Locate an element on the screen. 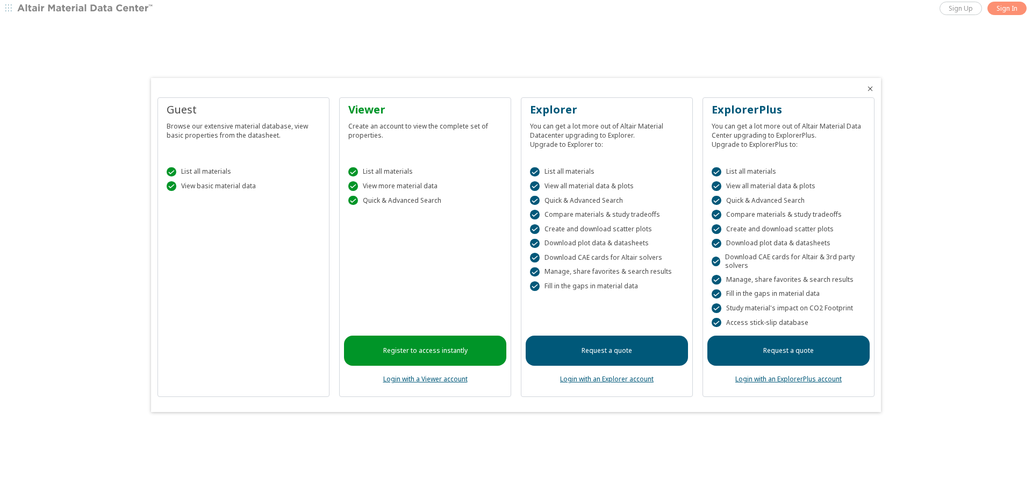 The height and width of the screenshot is (490, 1032). div: View more material data is located at coordinates (425, 186).